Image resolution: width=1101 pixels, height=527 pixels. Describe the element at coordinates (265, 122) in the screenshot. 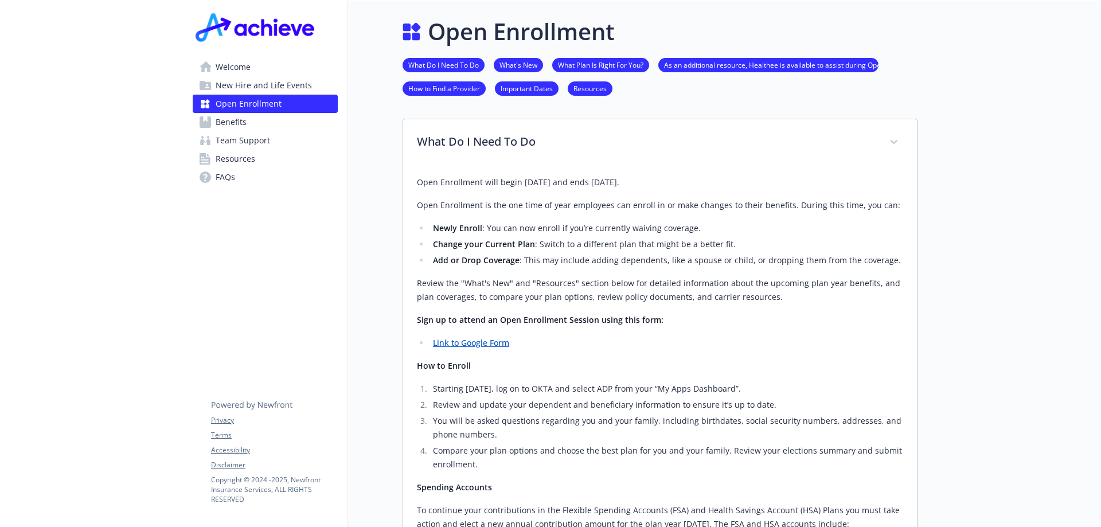

I see `a: Benefits` at that location.